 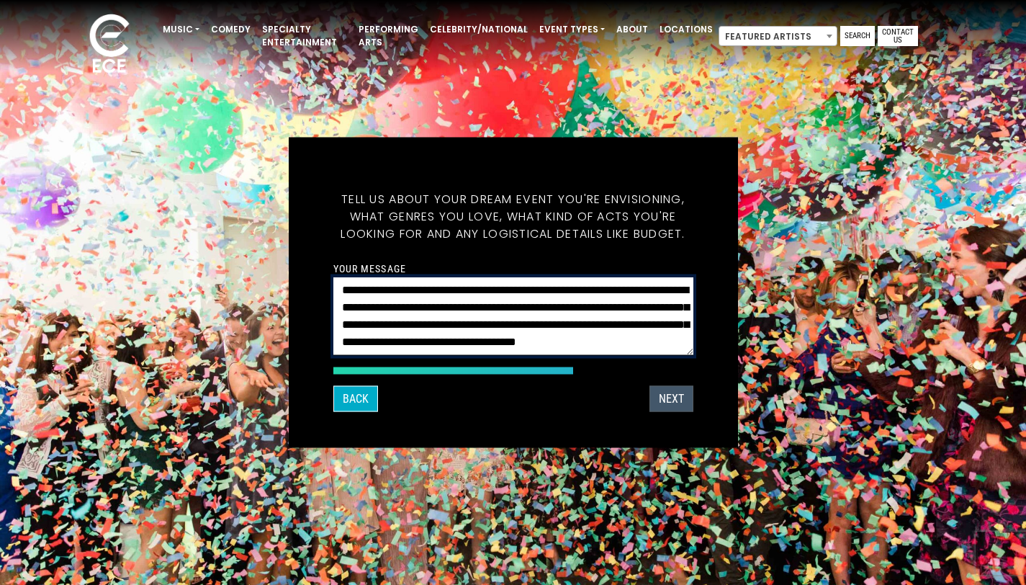 I want to click on a: Celebrity/National, so click(x=479, y=30).